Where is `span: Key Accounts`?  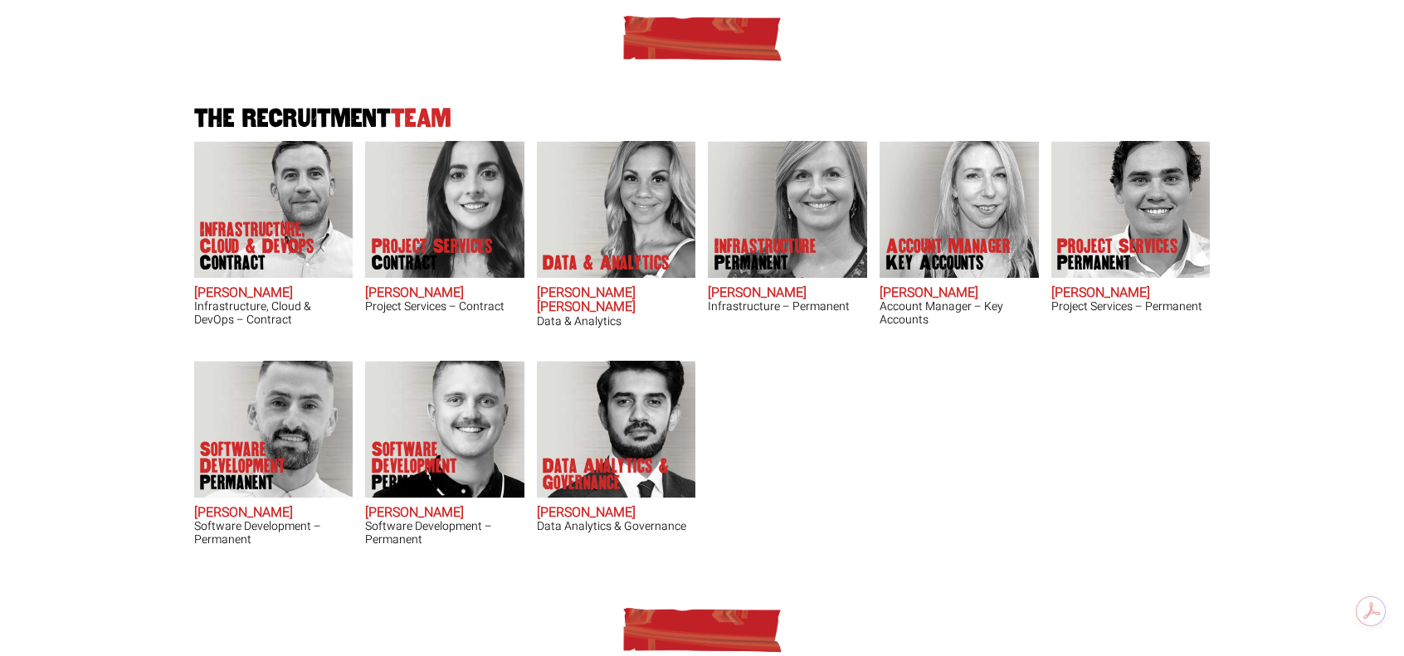
span: Key Accounts is located at coordinates (948, 263).